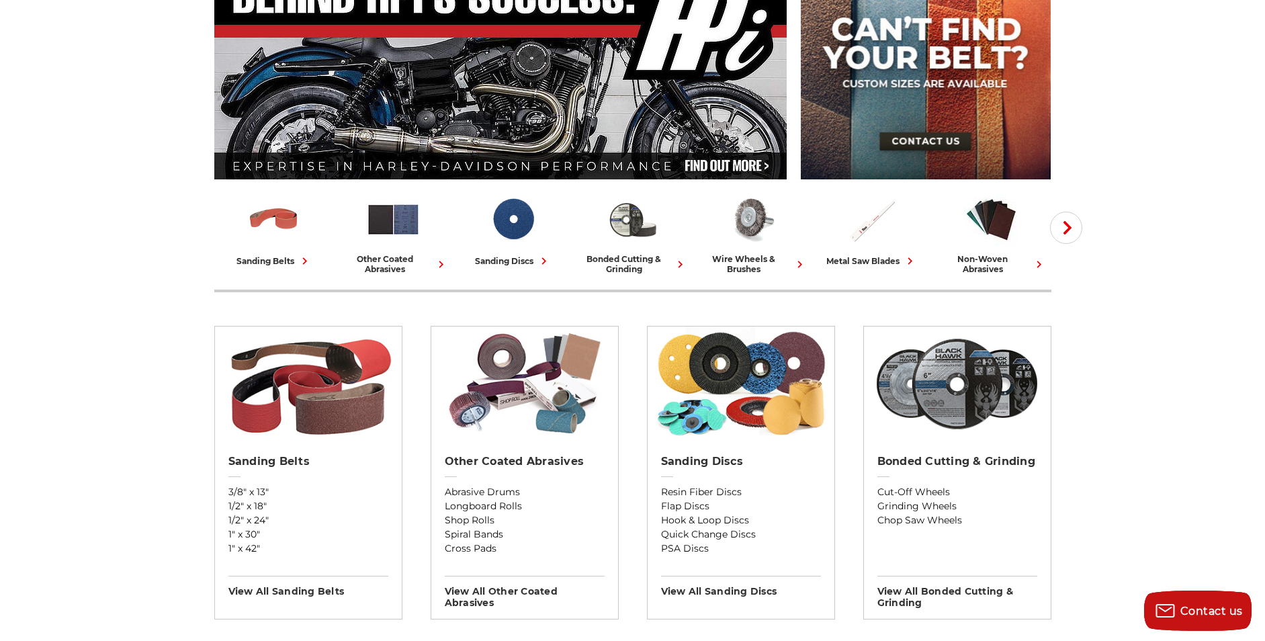 This screenshot has width=1265, height=641. Describe the element at coordinates (752, 264) in the screenshot. I see `div: wire wheels & brushes` at that location.